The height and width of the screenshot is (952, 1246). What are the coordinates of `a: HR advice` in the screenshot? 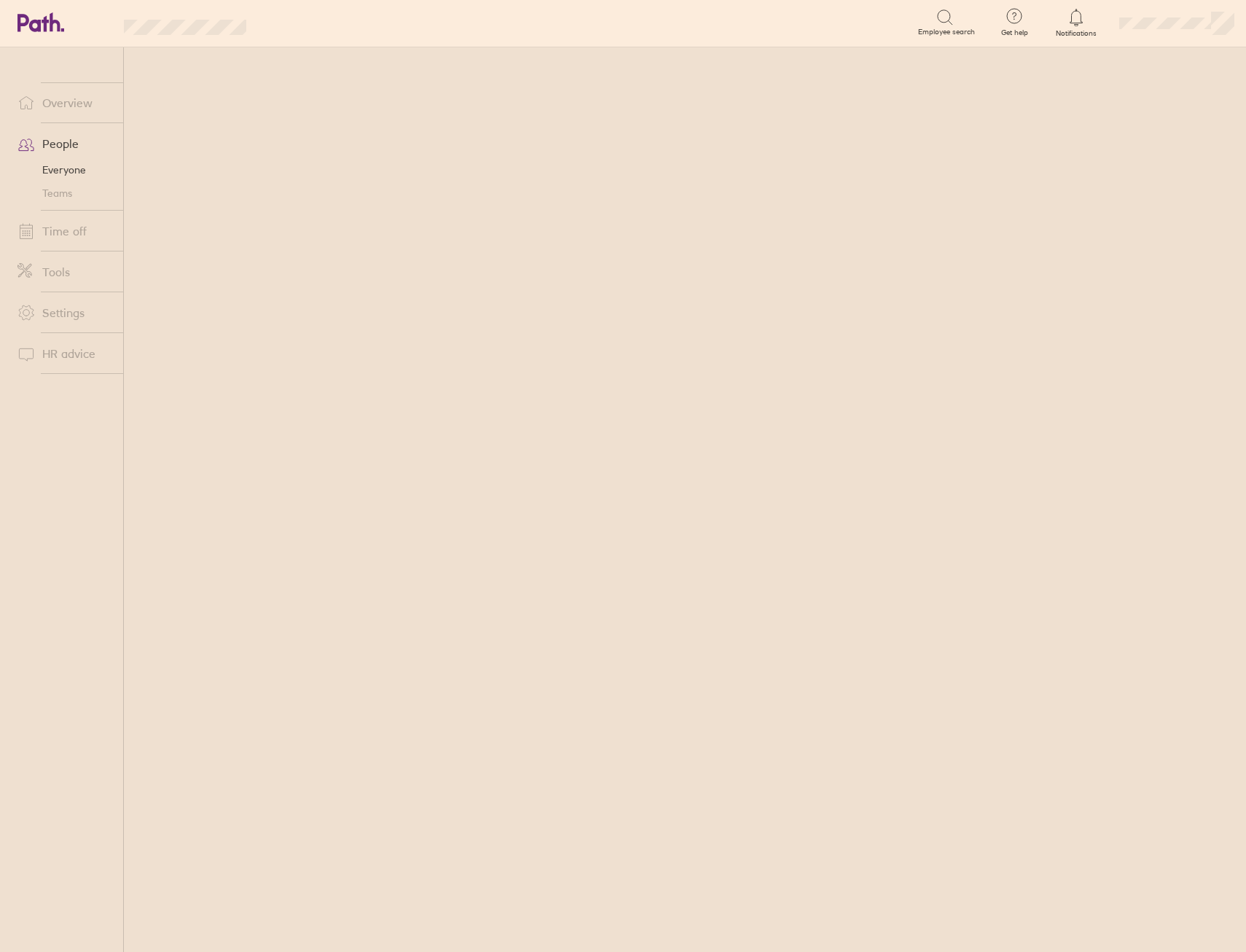 It's located at (64, 353).